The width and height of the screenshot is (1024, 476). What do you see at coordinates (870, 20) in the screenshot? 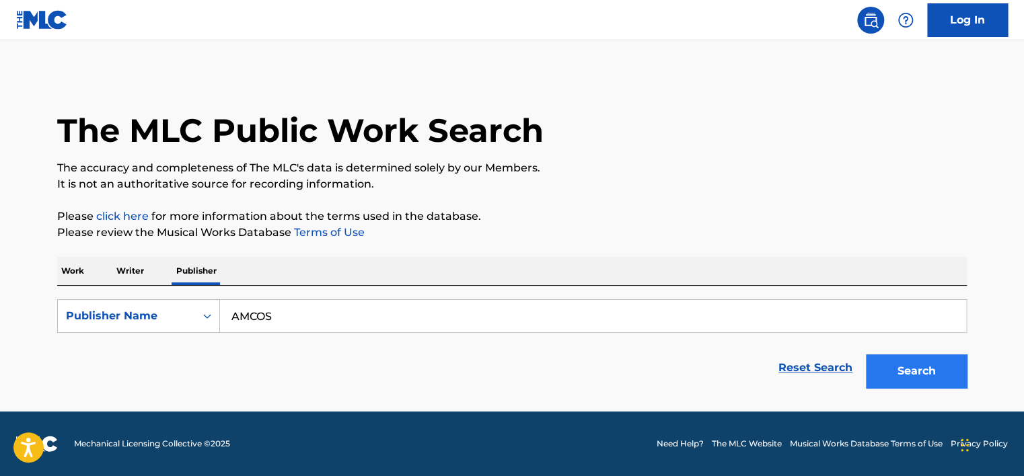
I see `img: search` at bounding box center [870, 20].